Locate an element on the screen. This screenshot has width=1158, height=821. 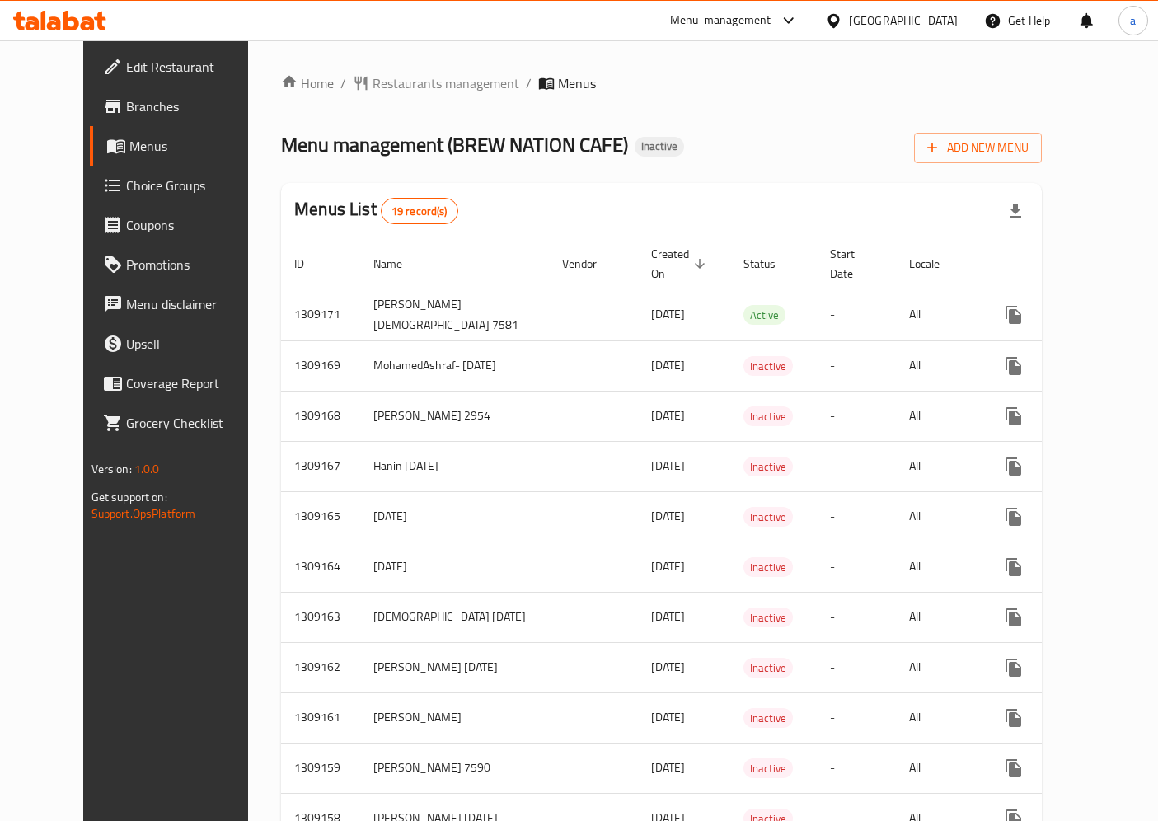
a: Menus is located at coordinates (183, 146).